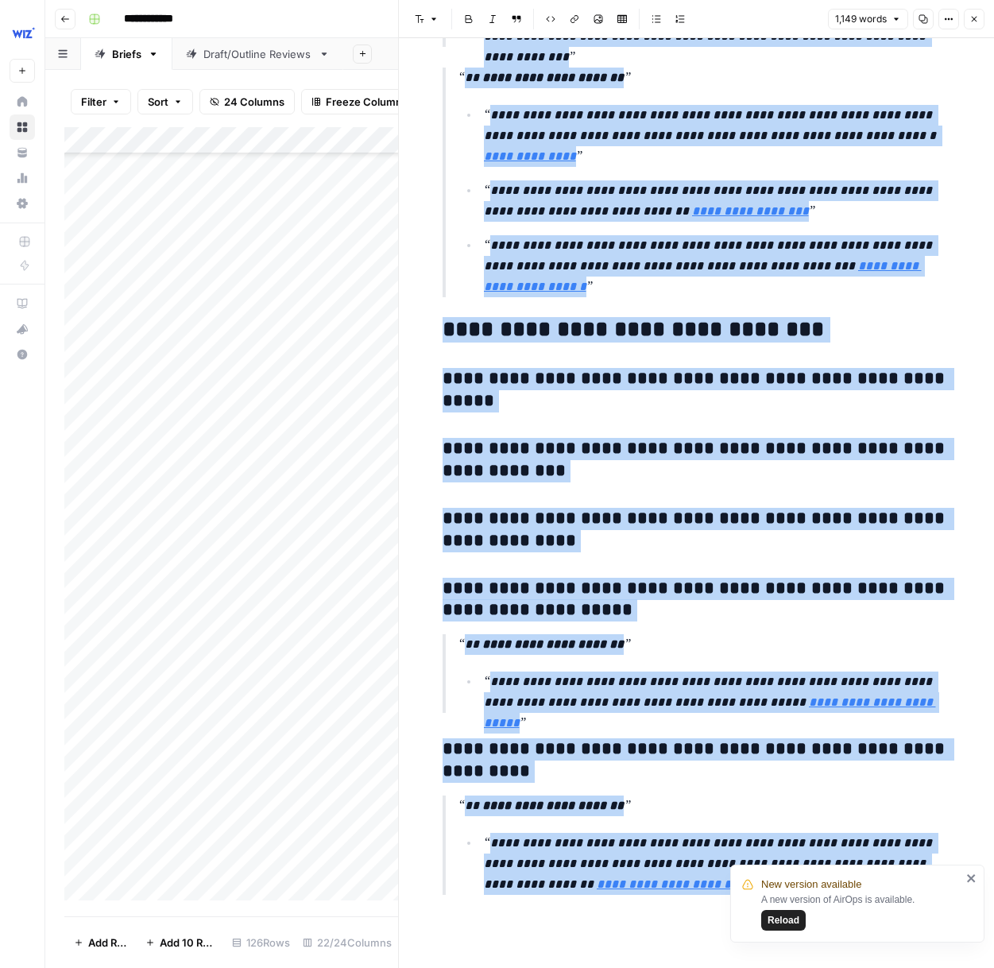 The image size is (994, 968). I want to click on a: Settings, so click(22, 203).